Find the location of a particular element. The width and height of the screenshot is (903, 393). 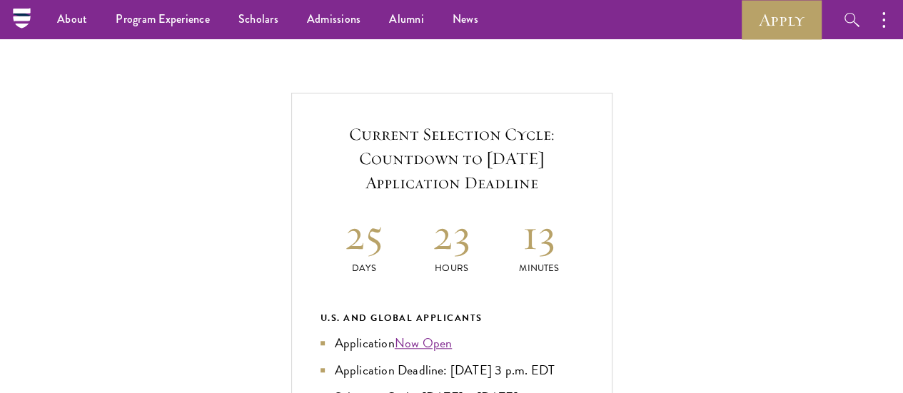

h2: 25 is located at coordinates (364, 234).